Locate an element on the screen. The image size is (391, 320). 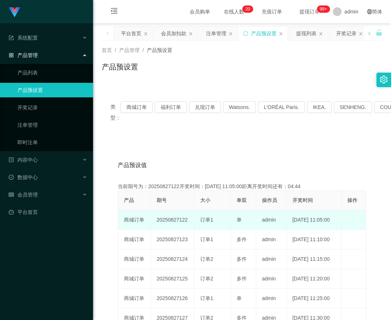
i: 图标: form is located at coordinates (11, 38).